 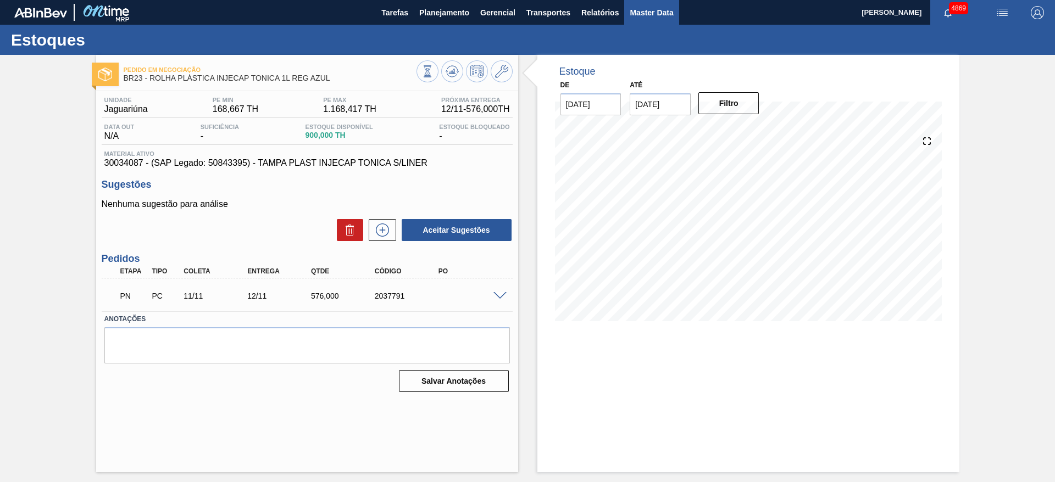 I want to click on span: Planejamento, so click(x=444, y=13).